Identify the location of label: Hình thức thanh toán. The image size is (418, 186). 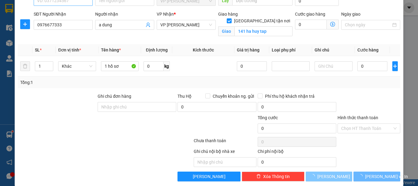
(357, 117).